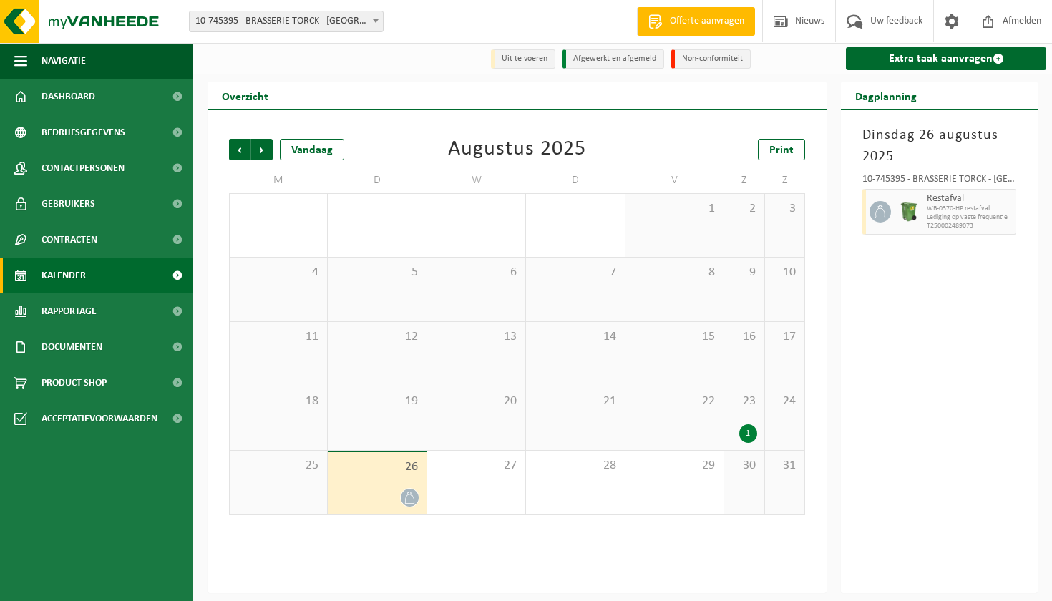  Describe the element at coordinates (575, 273) in the screenshot. I see `span: 7` at that location.